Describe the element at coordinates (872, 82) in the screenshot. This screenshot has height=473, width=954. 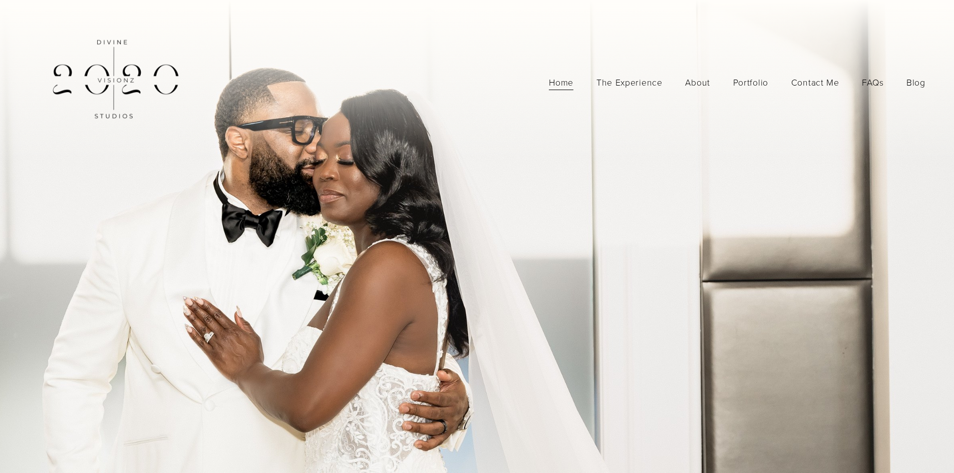
I see `a: FAQs` at that location.